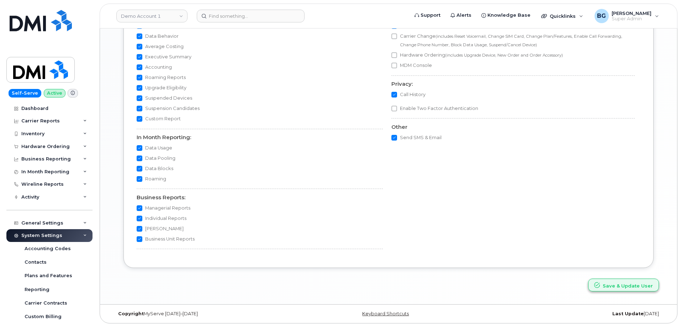 The width and height of the screenshot is (681, 327). What do you see at coordinates (477, 55) in the screenshot?
I see `label: Hardware Ordering` at bounding box center [477, 55].